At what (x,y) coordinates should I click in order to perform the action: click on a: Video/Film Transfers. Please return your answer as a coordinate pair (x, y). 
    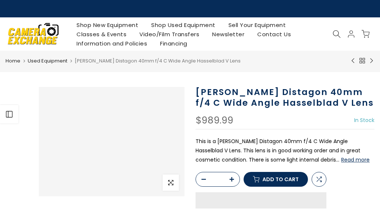
    Looking at the image, I should click on (169, 34).